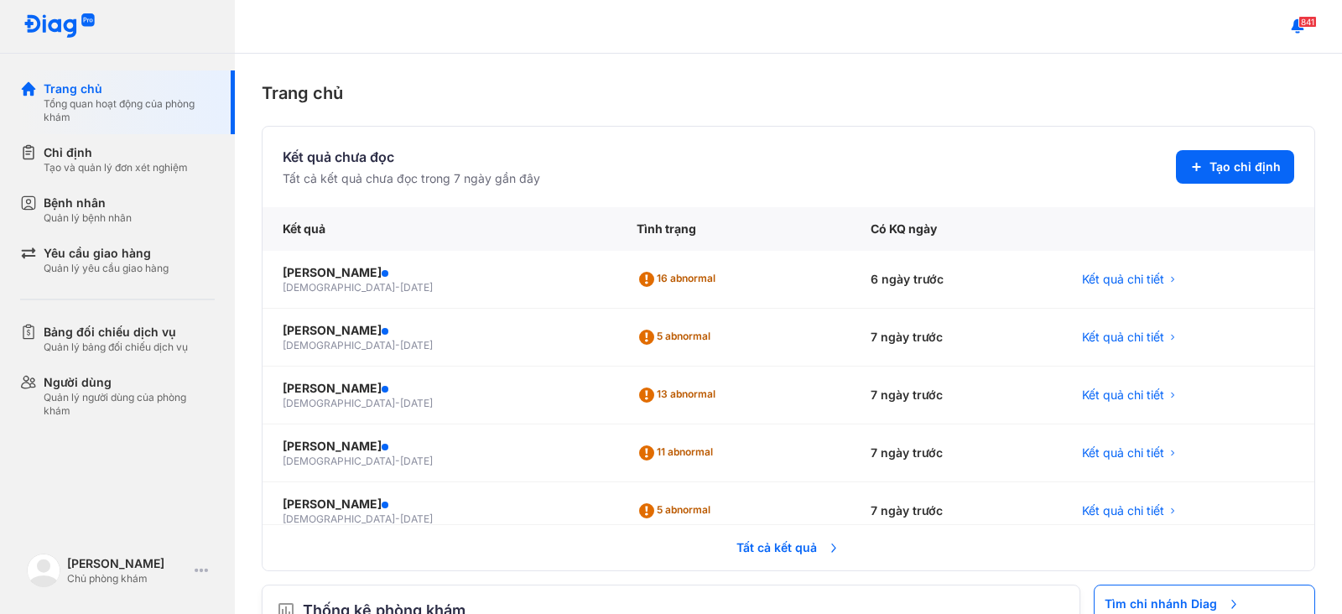 The width and height of the screenshot is (1342, 614). I want to click on div: 16 abnormal, so click(679, 279).